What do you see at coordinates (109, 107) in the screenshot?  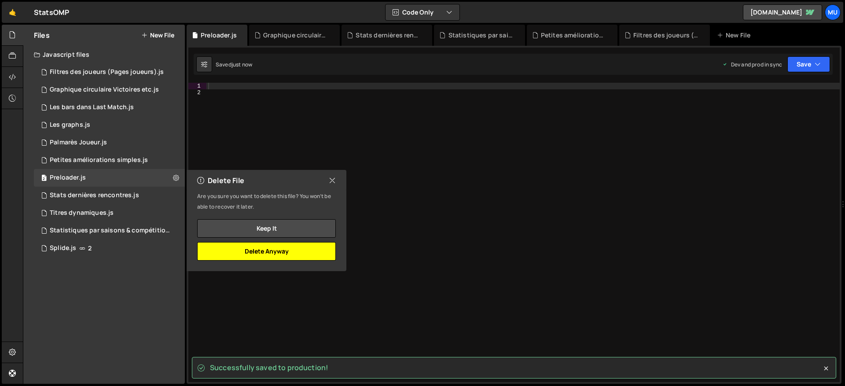 I see `div: 16391/44630.js` at bounding box center [109, 107].